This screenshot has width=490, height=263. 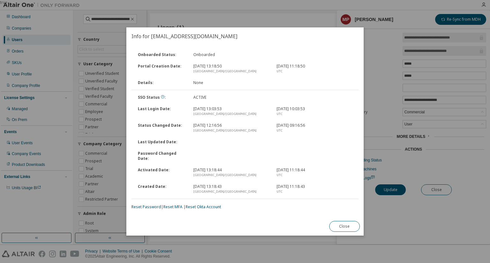 What do you see at coordinates (162, 55) in the screenshot?
I see `div: Onboarded Status :` at bounding box center [162, 55].